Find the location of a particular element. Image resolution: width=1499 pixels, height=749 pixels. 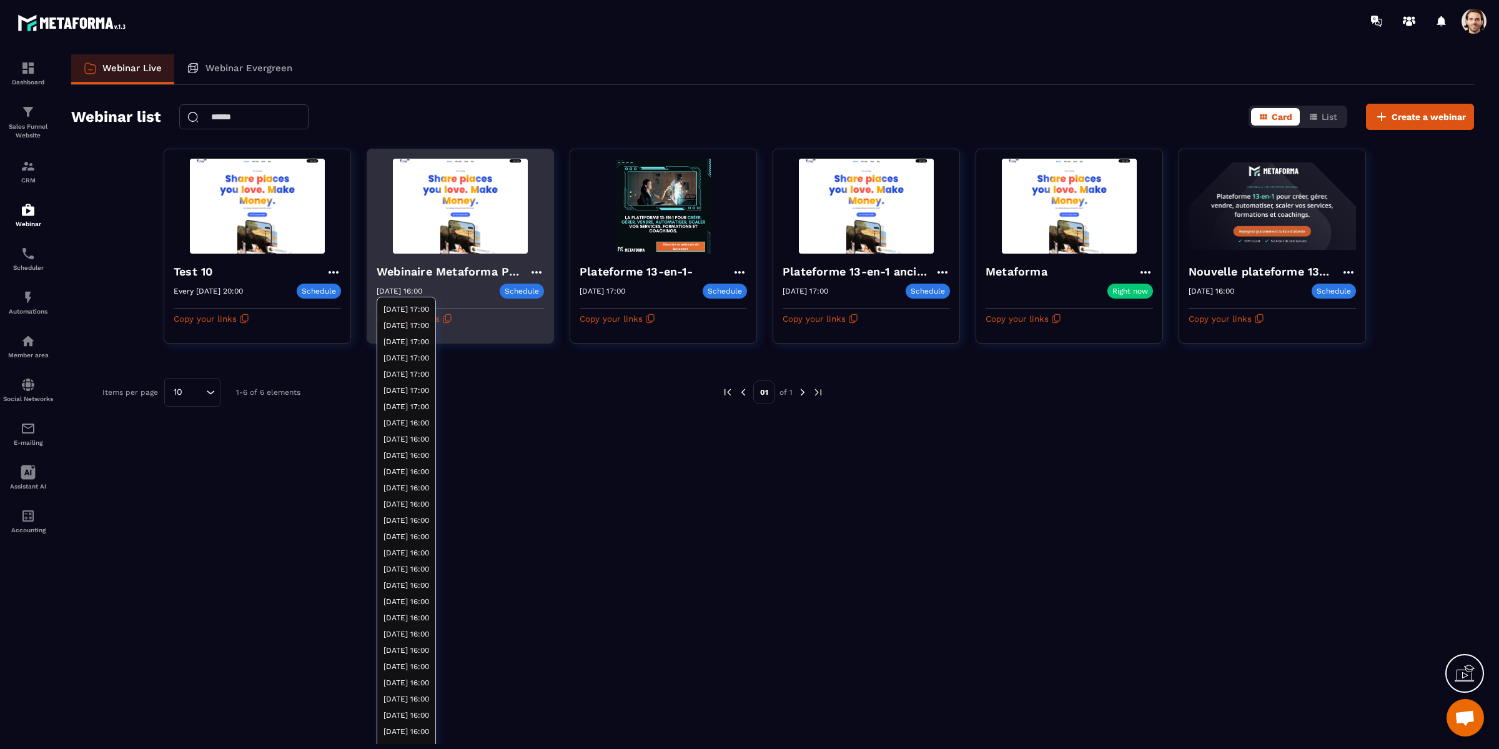

p: Automations is located at coordinates (28, 311).